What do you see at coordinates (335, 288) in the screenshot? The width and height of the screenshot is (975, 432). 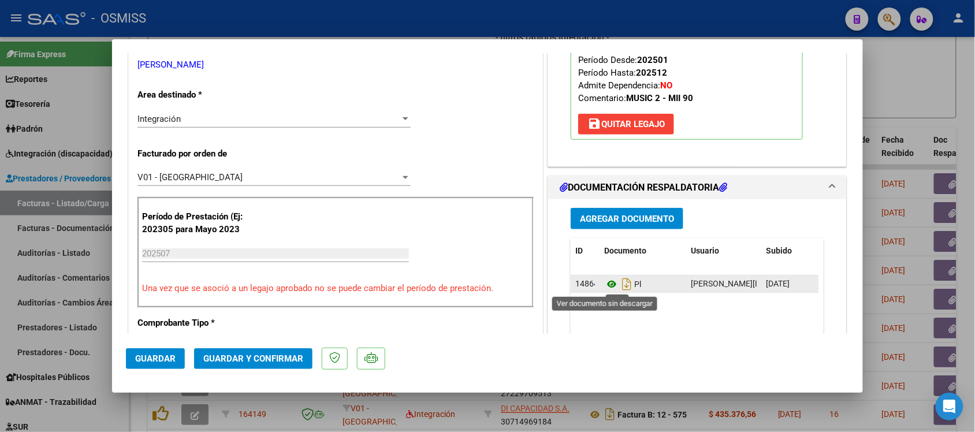 I see `p: Una vez que se asoció a un legajo aprobado no se puede cambiar el período de prestación.` at bounding box center [335, 288].